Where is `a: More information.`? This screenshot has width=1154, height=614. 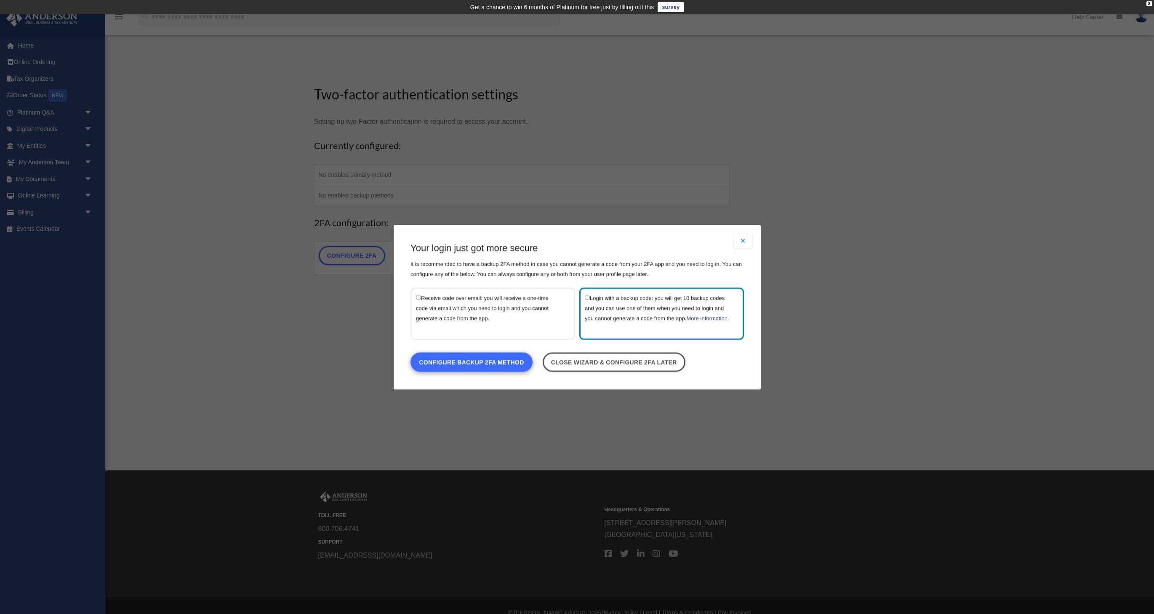 a: More information. is located at coordinates (707, 317).